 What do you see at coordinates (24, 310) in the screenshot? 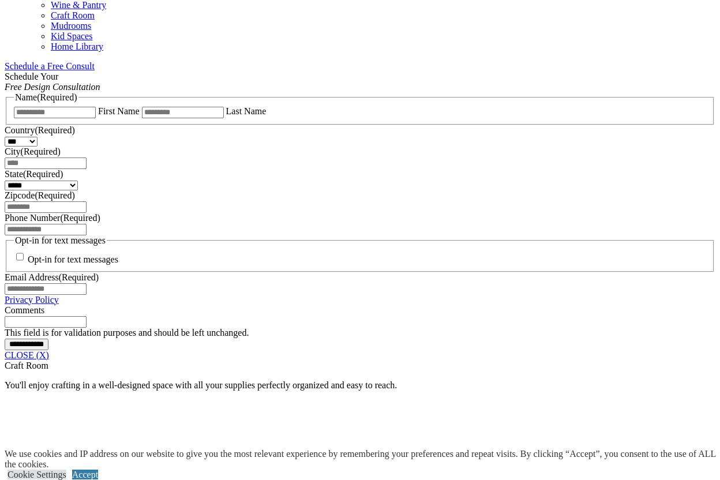
I see `label: Comments` at bounding box center [24, 310].